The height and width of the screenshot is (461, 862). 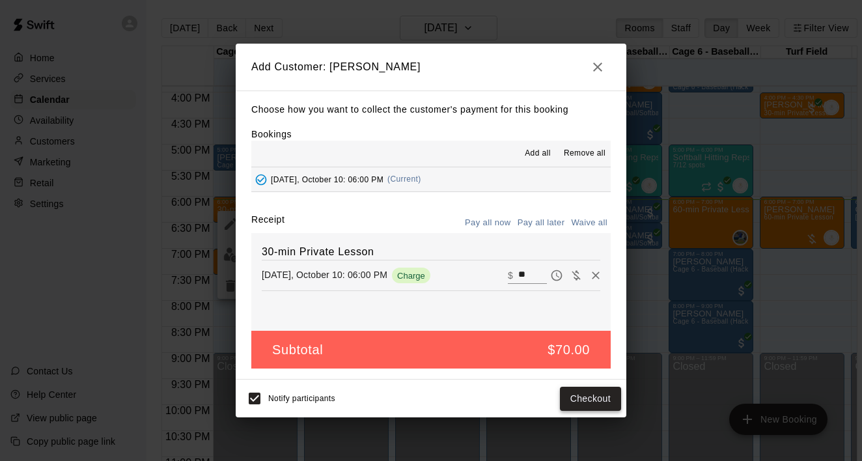 What do you see at coordinates (576, 274) in the screenshot?
I see `span: Waive payment` at bounding box center [576, 274].